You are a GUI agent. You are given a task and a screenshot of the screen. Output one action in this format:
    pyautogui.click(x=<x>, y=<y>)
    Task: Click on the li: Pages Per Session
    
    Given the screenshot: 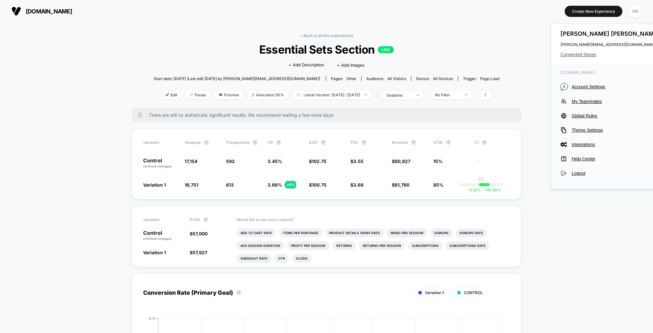 What is the action you would take?
    pyautogui.click(x=407, y=233)
    